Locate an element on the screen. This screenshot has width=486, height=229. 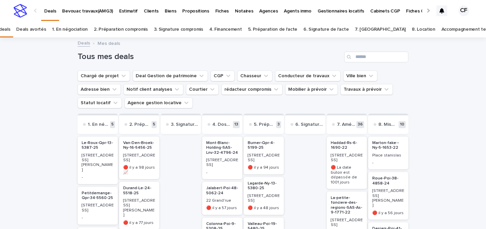
p: 🔴 il y a 57 jours is located at coordinates (222, 208).